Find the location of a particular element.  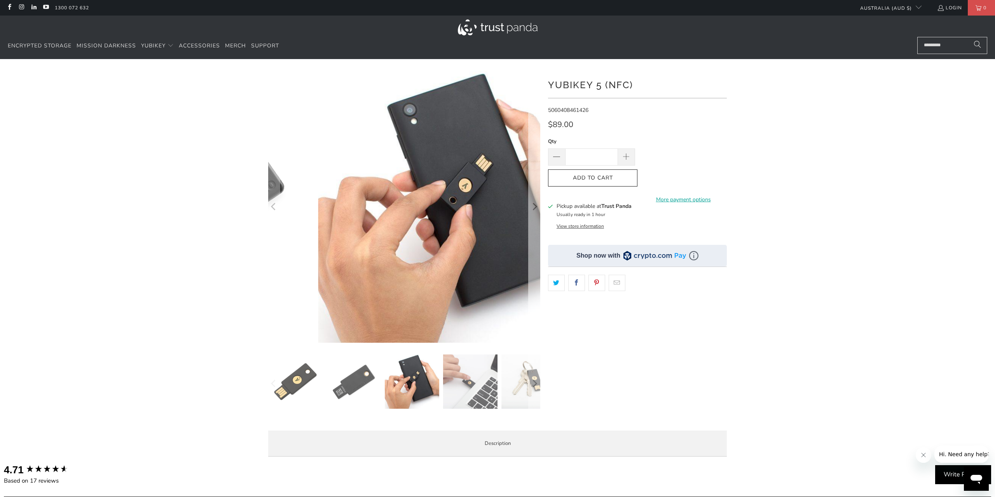

a: Mission Darkness is located at coordinates (106, 46).